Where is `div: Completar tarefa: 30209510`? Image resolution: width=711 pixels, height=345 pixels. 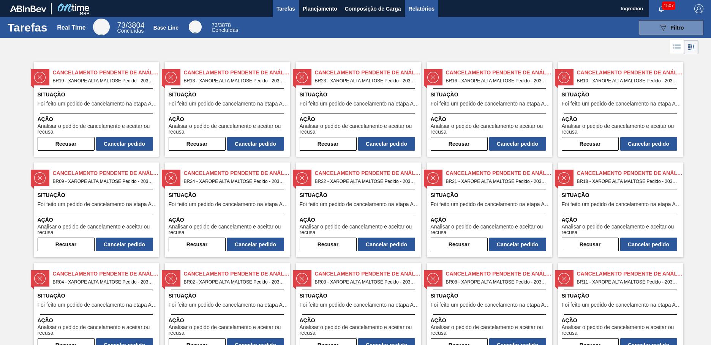 div: Completar tarefa: 30209510 is located at coordinates (620, 143).